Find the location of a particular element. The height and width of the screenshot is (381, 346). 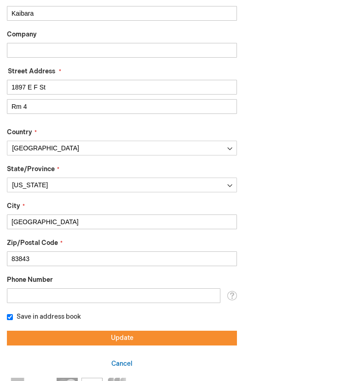

span: Update is located at coordinates (122, 337).